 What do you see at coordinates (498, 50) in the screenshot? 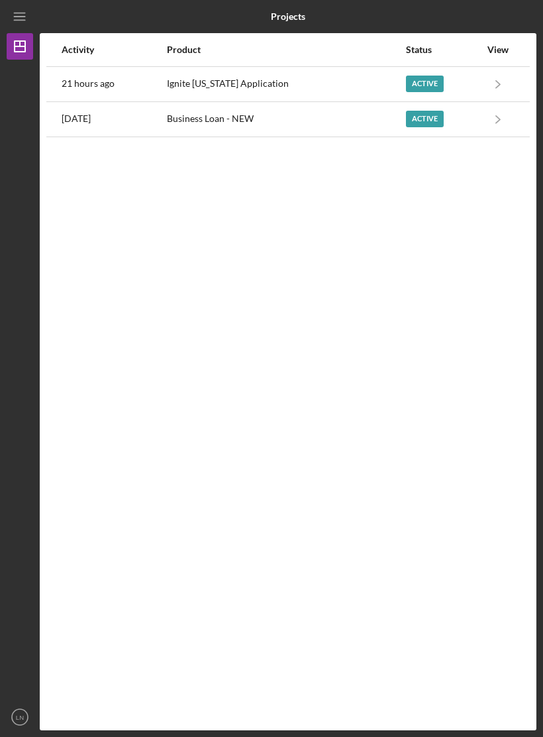
I see `div: View` at bounding box center [498, 50].